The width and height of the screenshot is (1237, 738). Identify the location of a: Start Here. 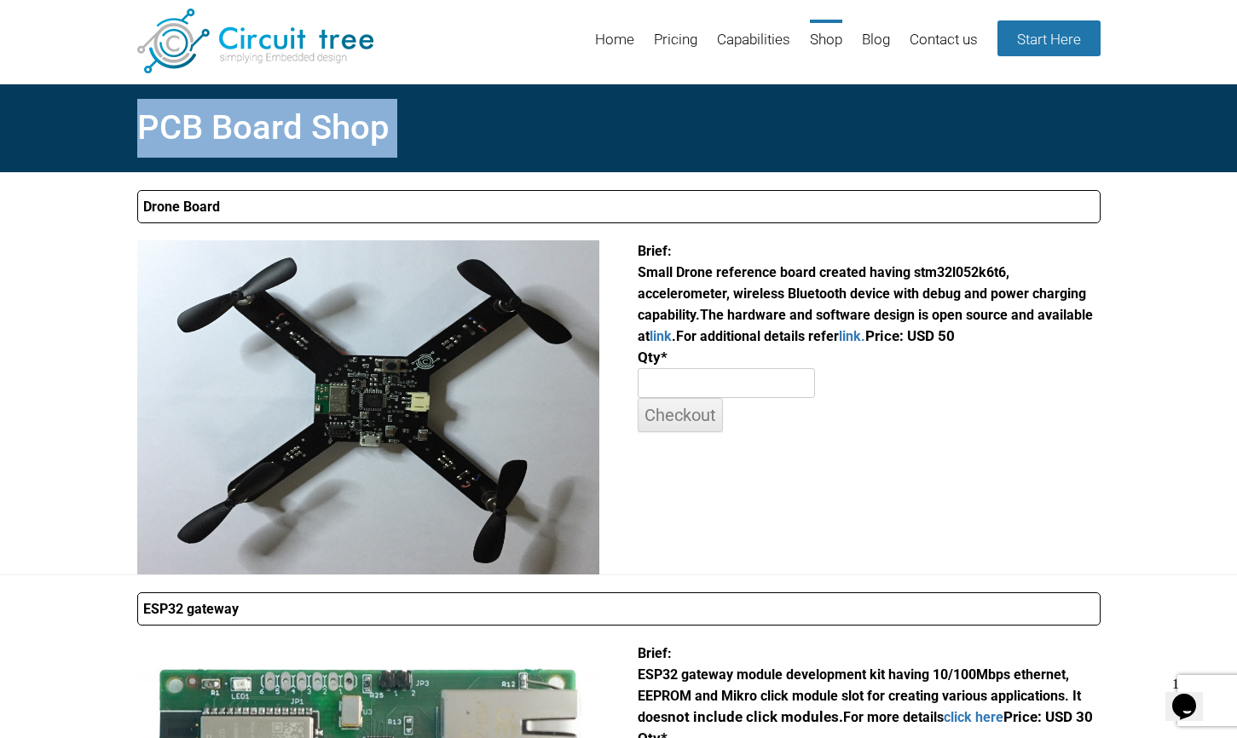
(1049, 38).